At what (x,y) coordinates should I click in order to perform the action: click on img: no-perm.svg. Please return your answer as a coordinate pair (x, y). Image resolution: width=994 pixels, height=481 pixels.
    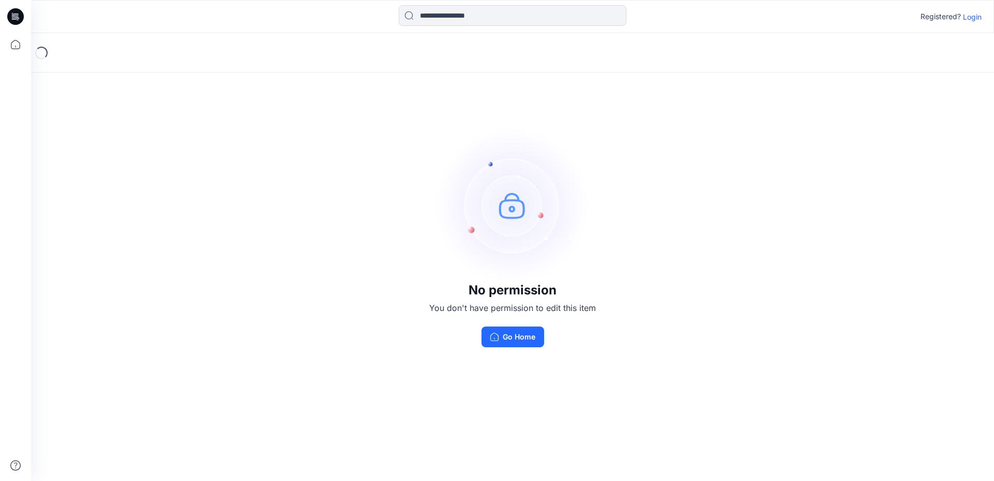
    Looking at the image, I should click on (513, 205).